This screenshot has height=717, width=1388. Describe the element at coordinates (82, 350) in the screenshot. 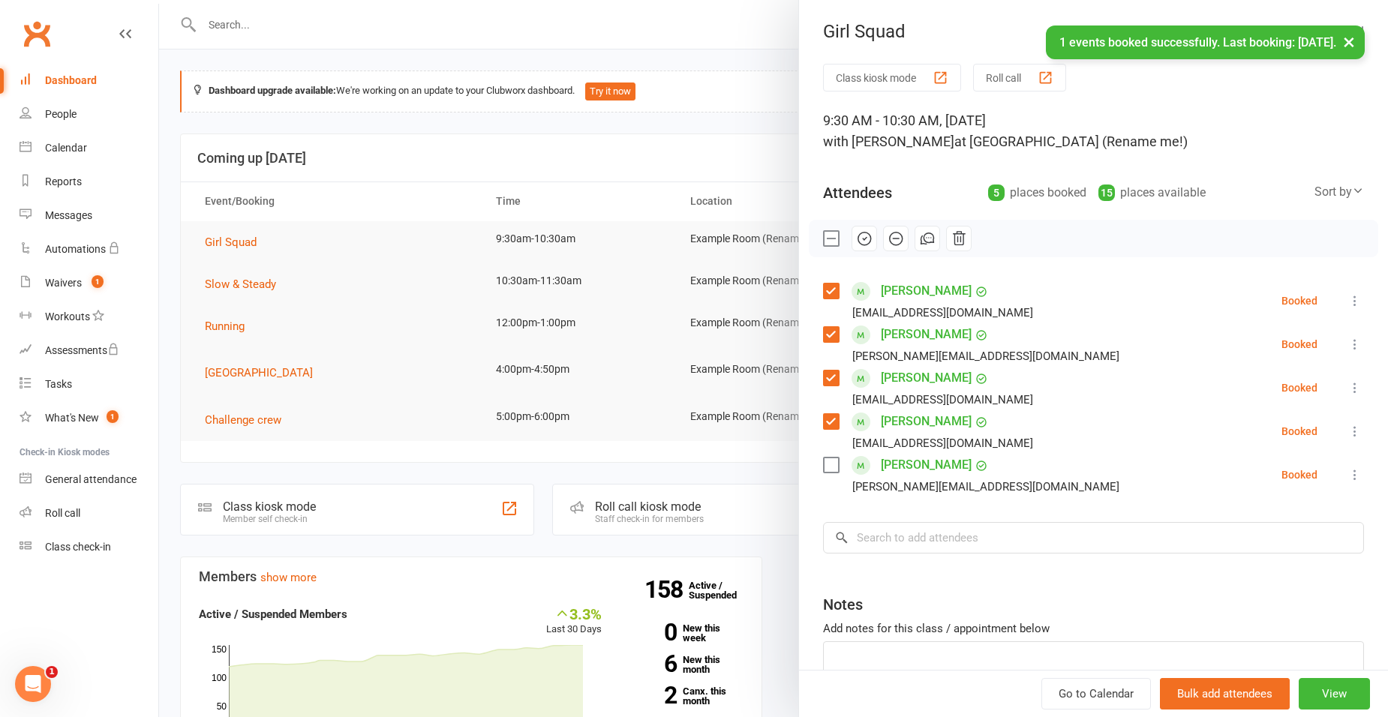

I see `div: Assessments` at that location.